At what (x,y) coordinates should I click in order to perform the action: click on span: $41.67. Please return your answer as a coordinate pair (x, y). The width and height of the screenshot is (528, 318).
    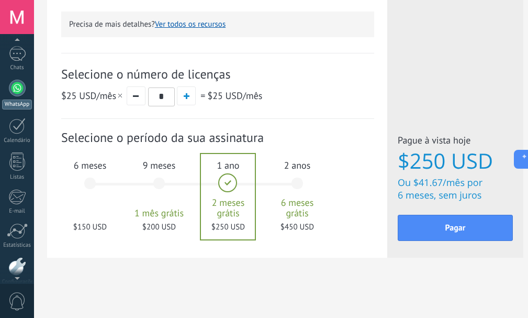
    Looking at the image, I should click on (428, 183).